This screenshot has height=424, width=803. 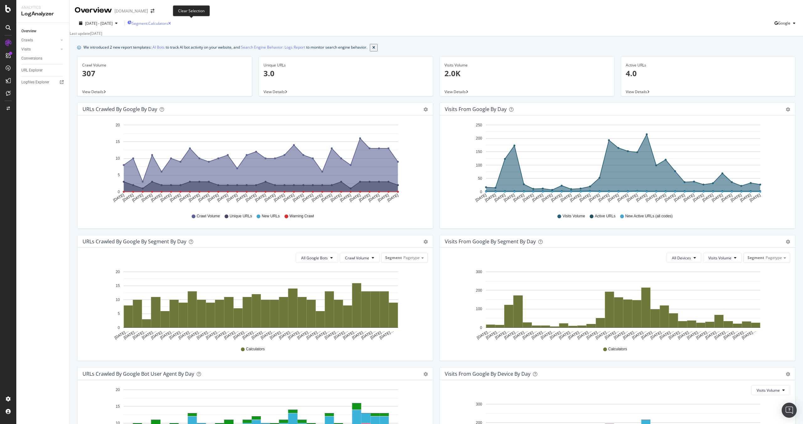 What do you see at coordinates (191, 11) in the screenshot?
I see `div: Clear Selection` at bounding box center [191, 11].